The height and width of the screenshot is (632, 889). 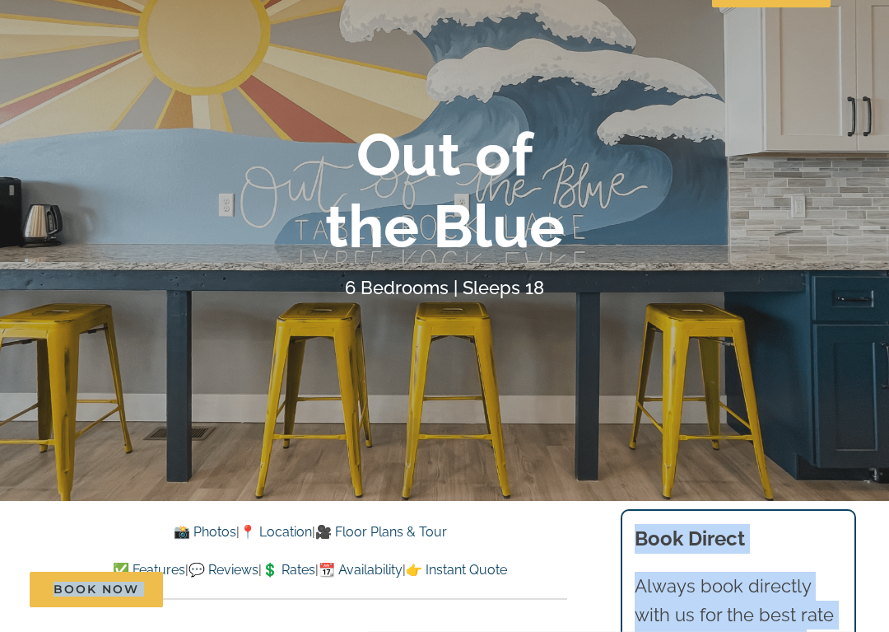 What do you see at coordinates (149, 569) in the screenshot?
I see `a: ✅ Features` at bounding box center [149, 569].